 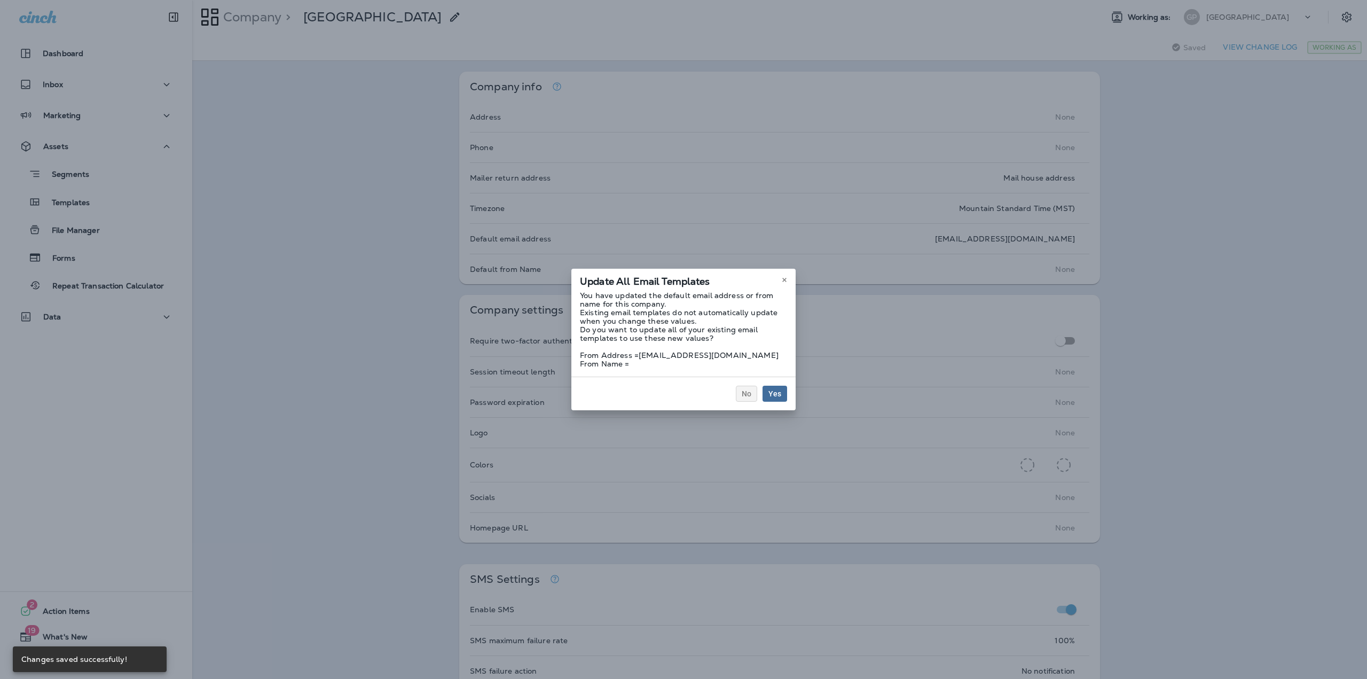 What do you see at coordinates (746, 393) in the screenshot?
I see `span: No` at bounding box center [746, 393].